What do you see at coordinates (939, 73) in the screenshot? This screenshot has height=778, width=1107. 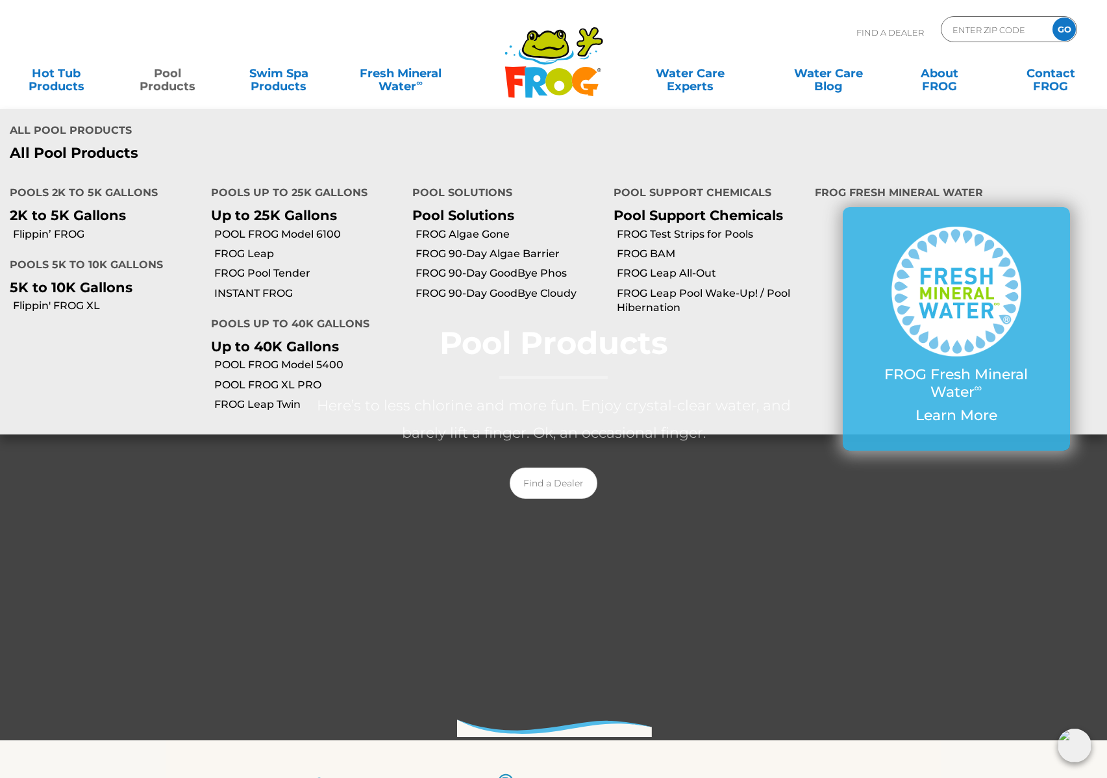 I see `a: AboutFROG` at bounding box center [939, 73].